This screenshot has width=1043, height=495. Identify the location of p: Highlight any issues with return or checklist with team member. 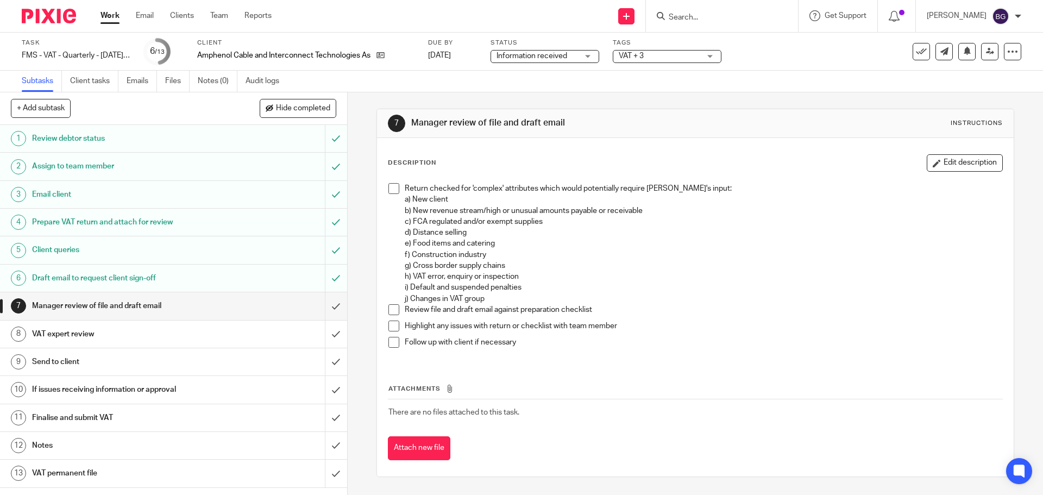
(703, 326).